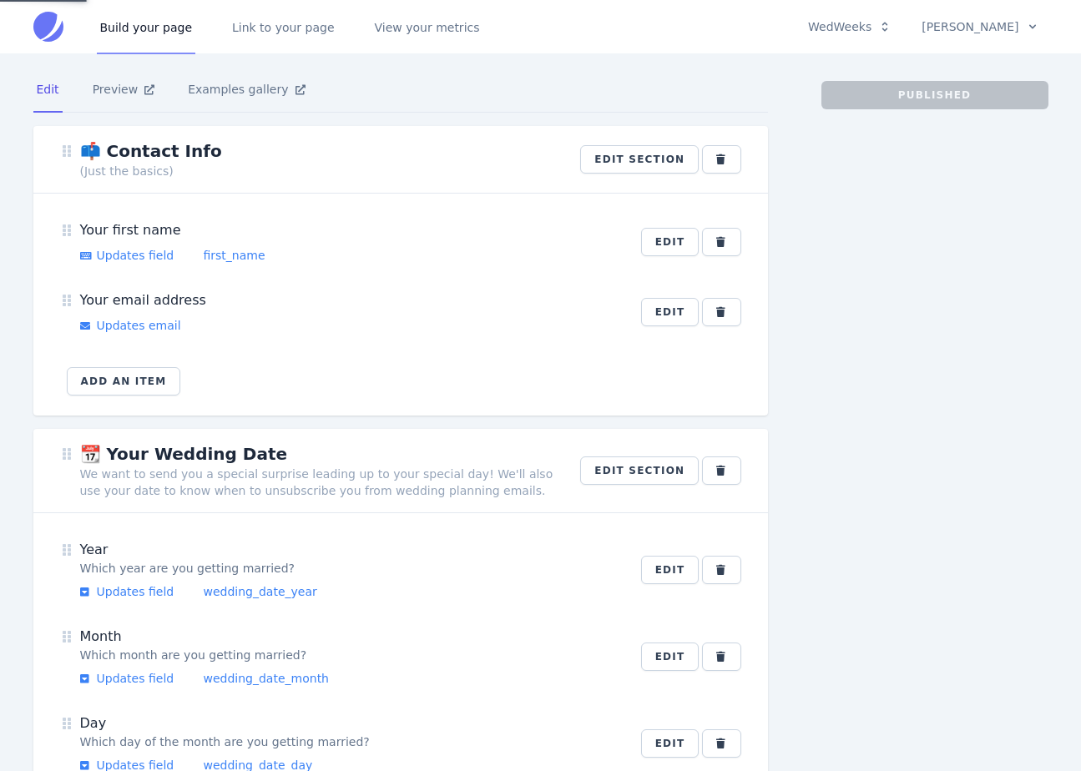 The width and height of the screenshot is (1081, 771). I want to click on div: Year, so click(351, 550).